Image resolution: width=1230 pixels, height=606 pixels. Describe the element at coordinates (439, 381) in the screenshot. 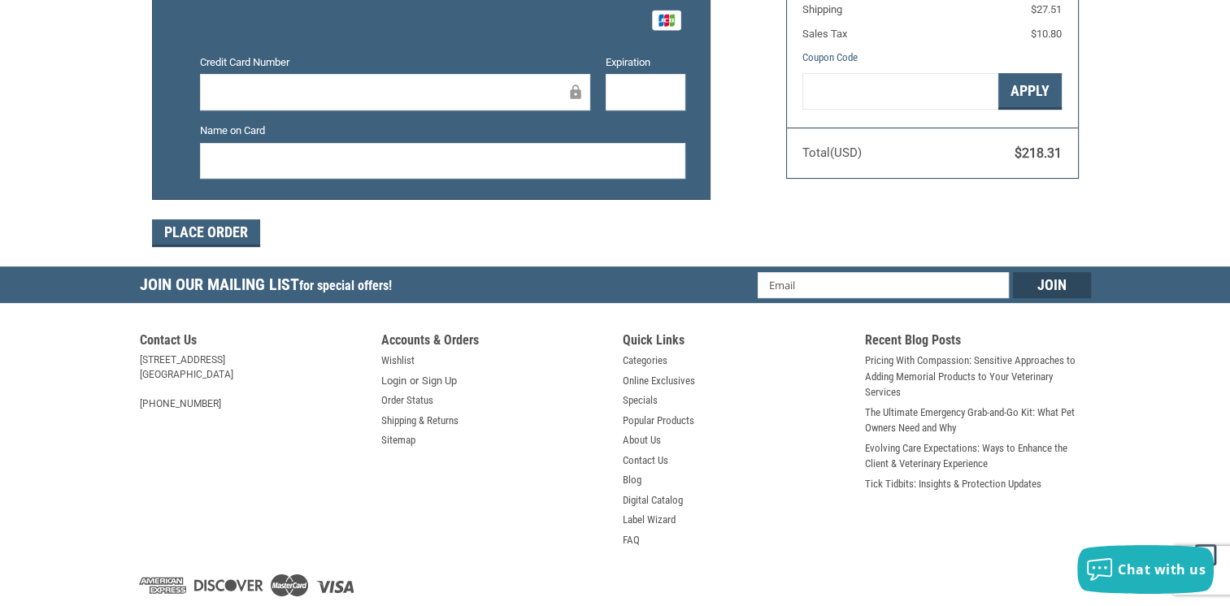

I see `a: Sign Up` at that location.